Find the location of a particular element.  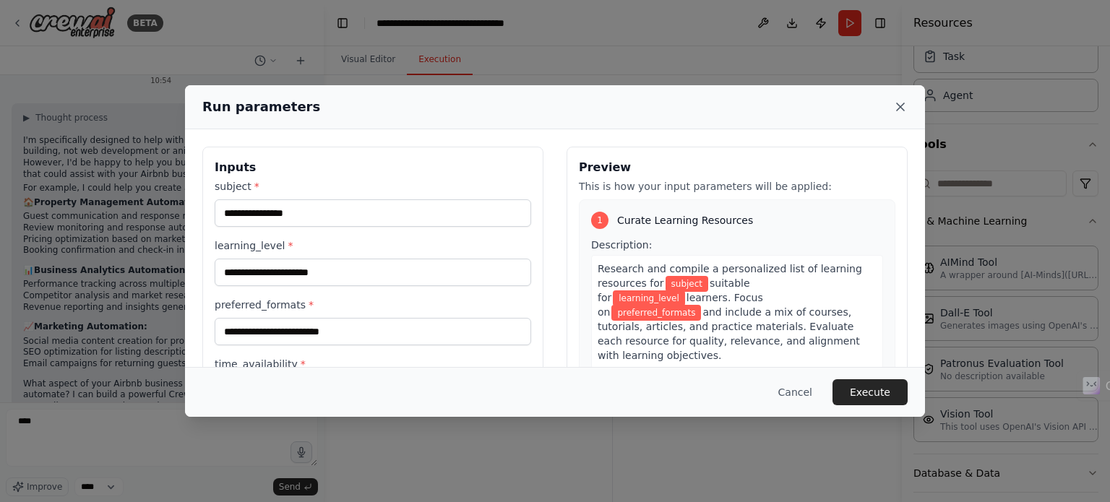

span: and include a mix of courses, tutorials, articles, and practice materials. Evaluate each resource... is located at coordinates (729, 334).